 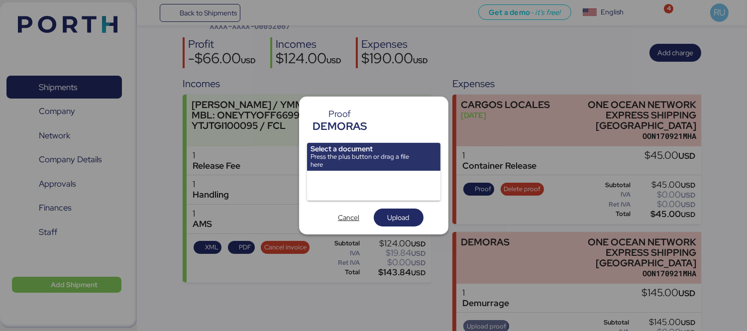 I want to click on div: DEMORAS, so click(x=340, y=126).